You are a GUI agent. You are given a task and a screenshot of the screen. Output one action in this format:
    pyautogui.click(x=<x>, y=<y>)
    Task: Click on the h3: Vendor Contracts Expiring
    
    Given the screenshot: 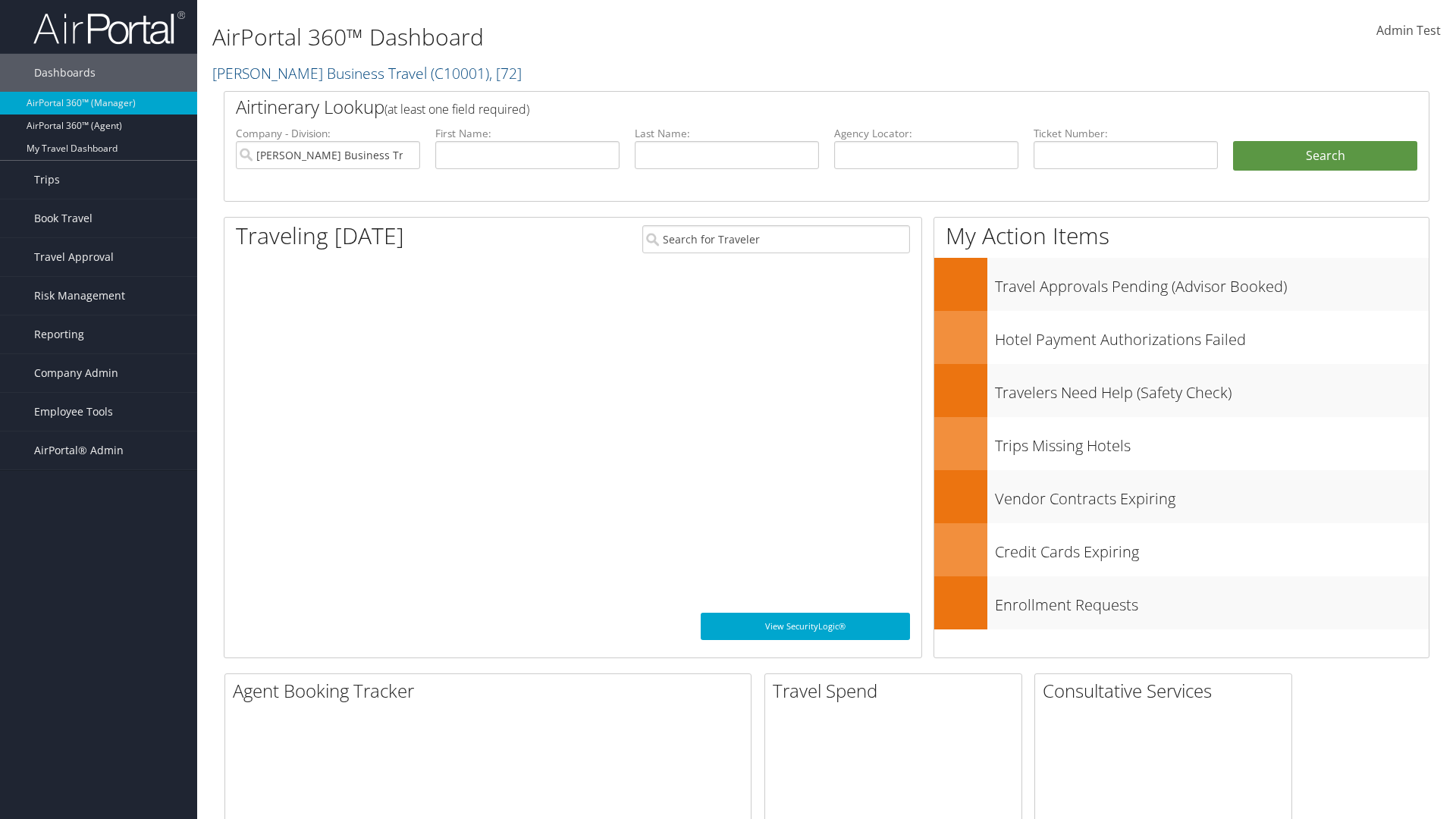 What is the action you would take?
    pyautogui.click(x=1212, y=496)
    